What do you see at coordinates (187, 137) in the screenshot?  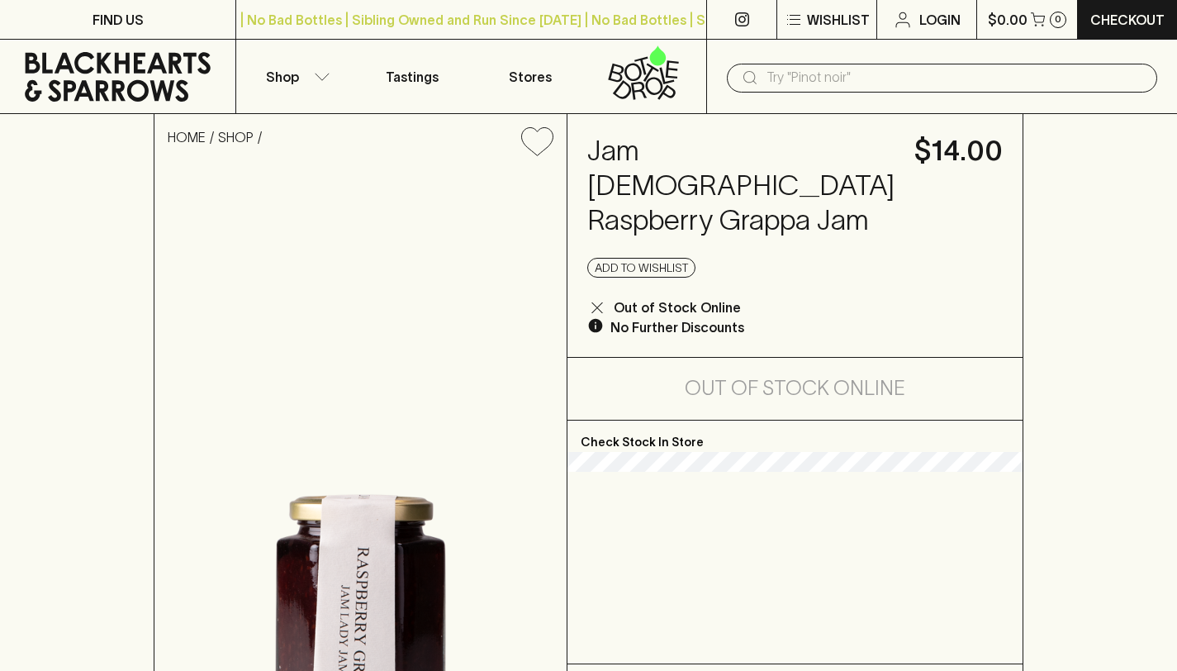 I see `a: HOME` at bounding box center [187, 137].